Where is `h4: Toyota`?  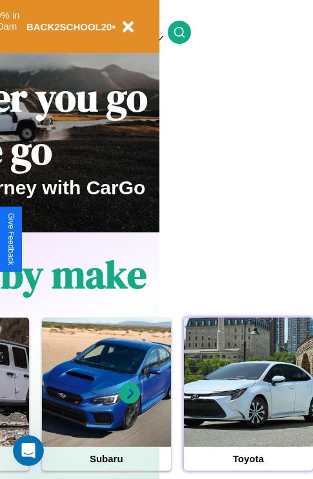 h4: Toyota is located at coordinates (248, 458).